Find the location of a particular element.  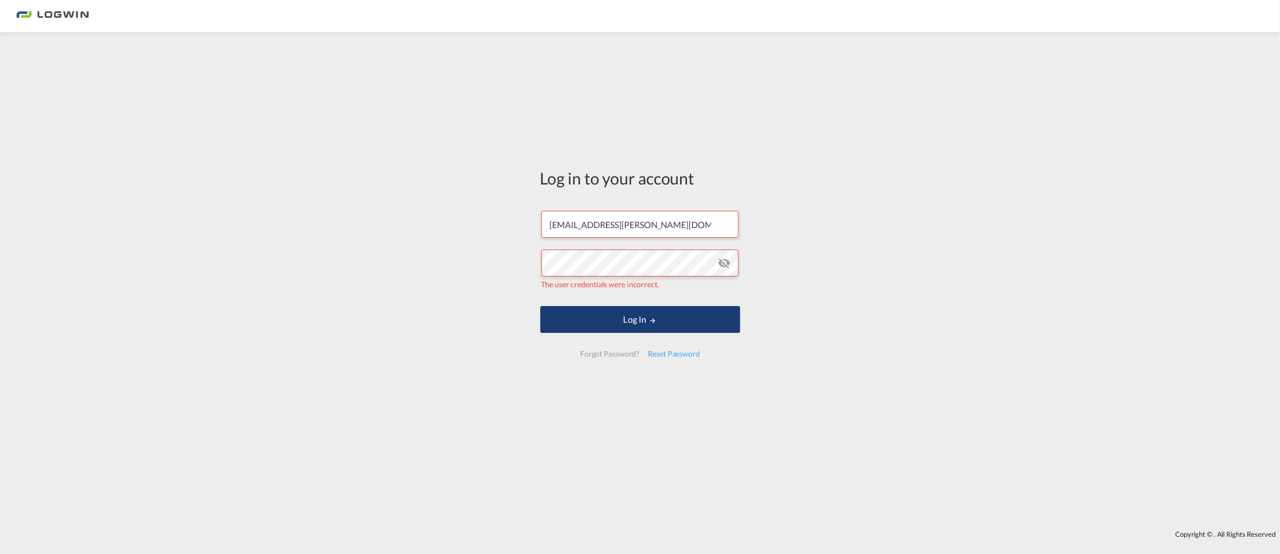

span: The user credentials were incorrect. is located at coordinates (600, 284).